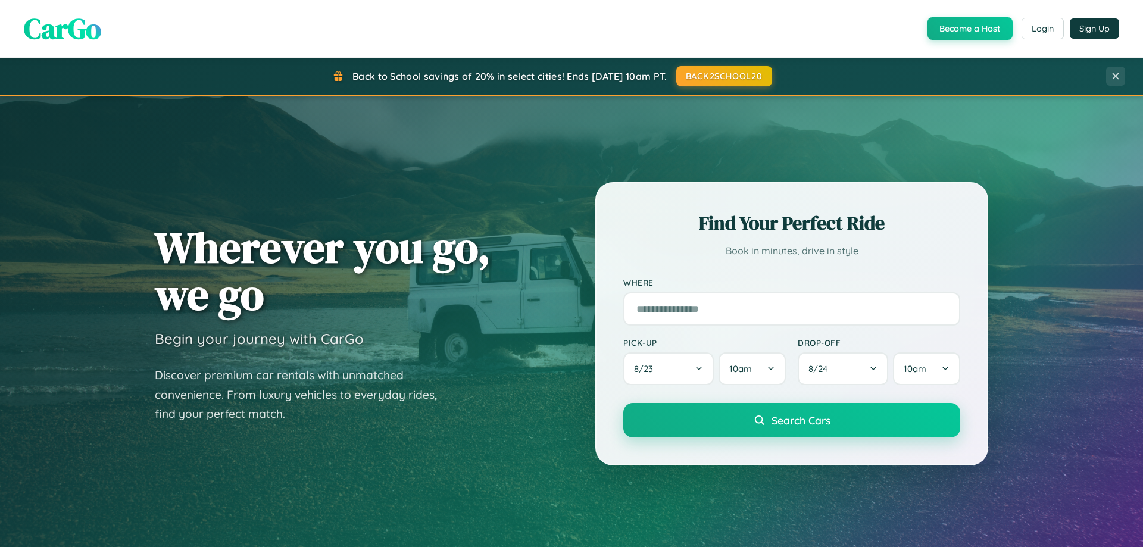  Describe the element at coordinates (646, 368) in the screenshot. I see `span: 8 / 23` at that location.